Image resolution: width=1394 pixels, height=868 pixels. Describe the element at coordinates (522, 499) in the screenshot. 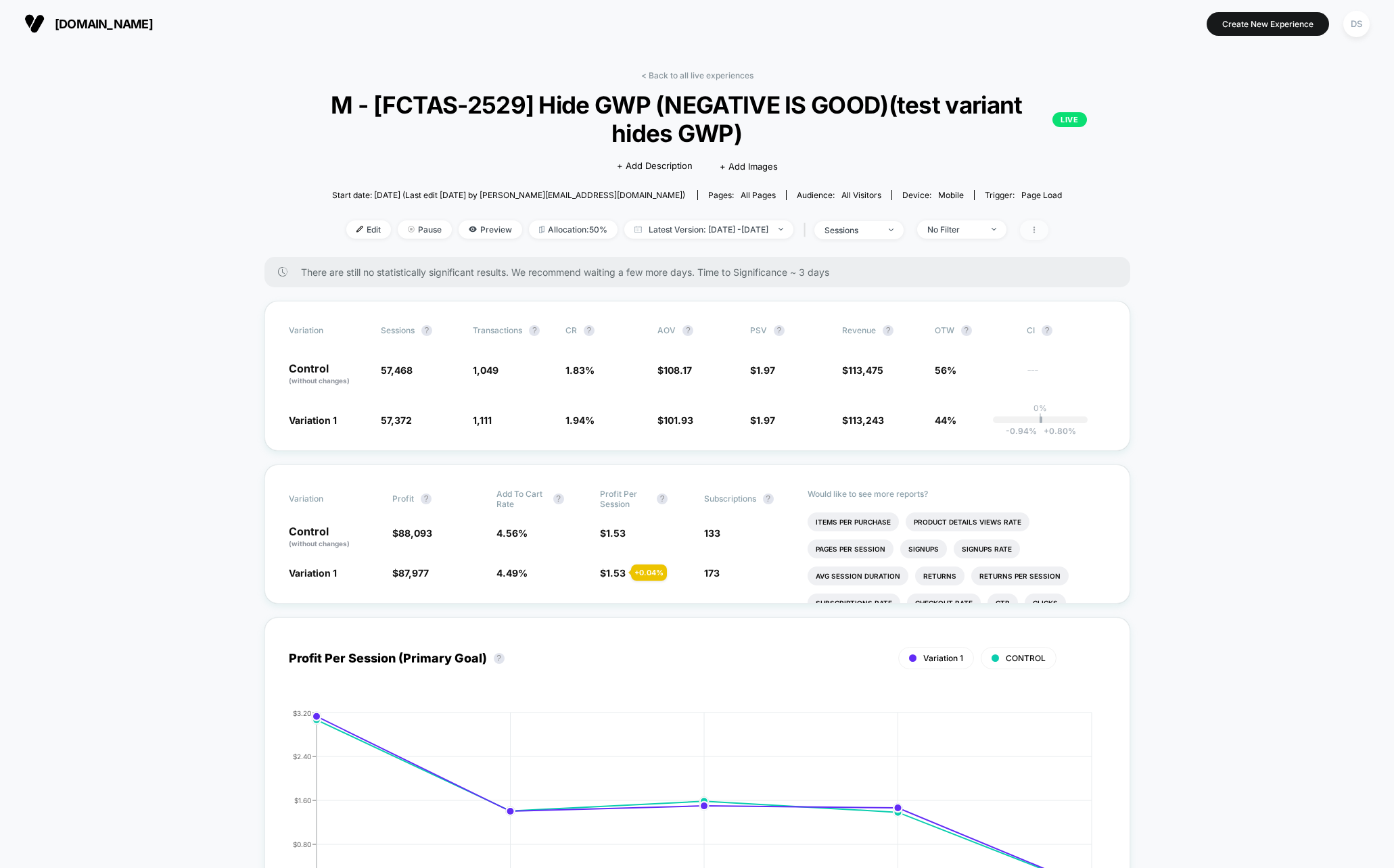

I see `span: Add To Cart Rate` at that location.